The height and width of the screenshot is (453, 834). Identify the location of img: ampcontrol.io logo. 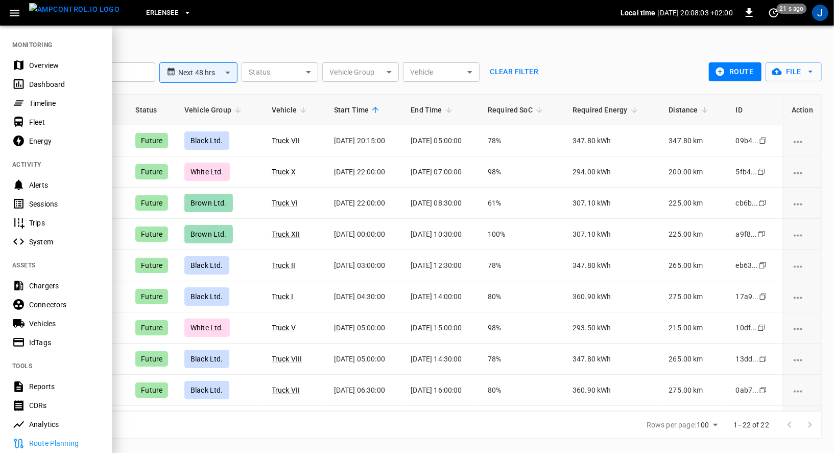
(74, 9).